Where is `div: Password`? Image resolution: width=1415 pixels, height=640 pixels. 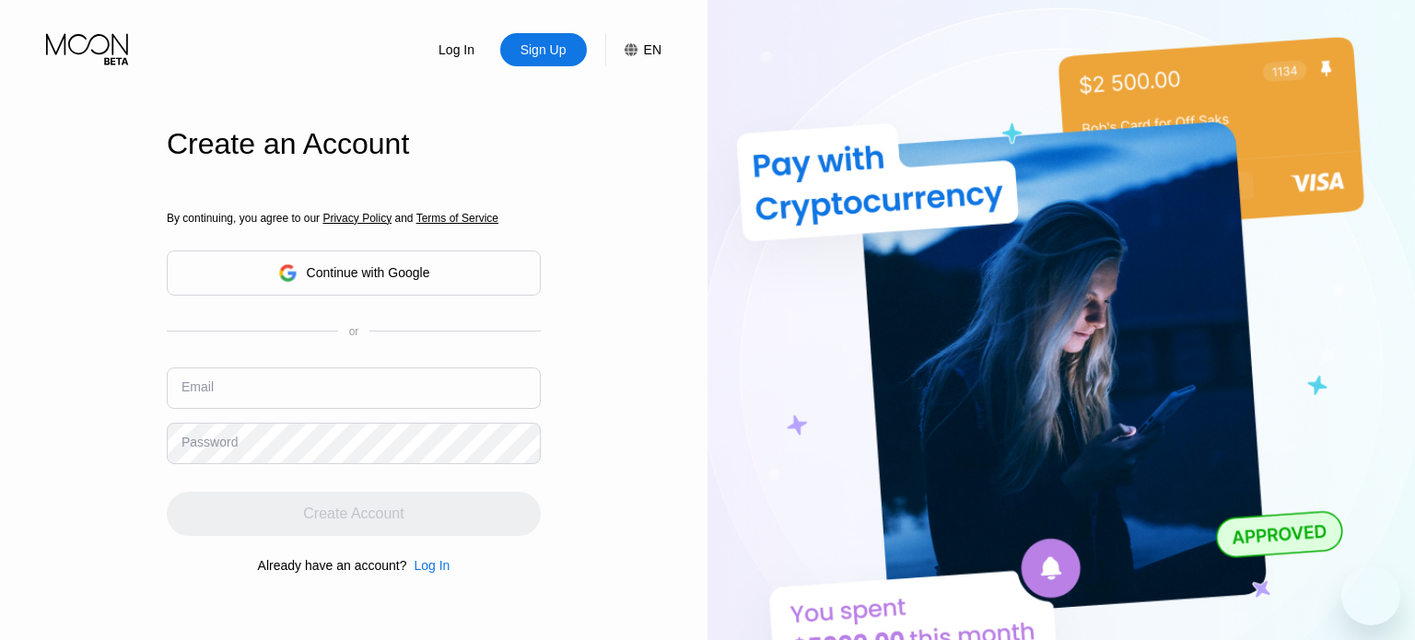 div: Password is located at coordinates (209, 442).